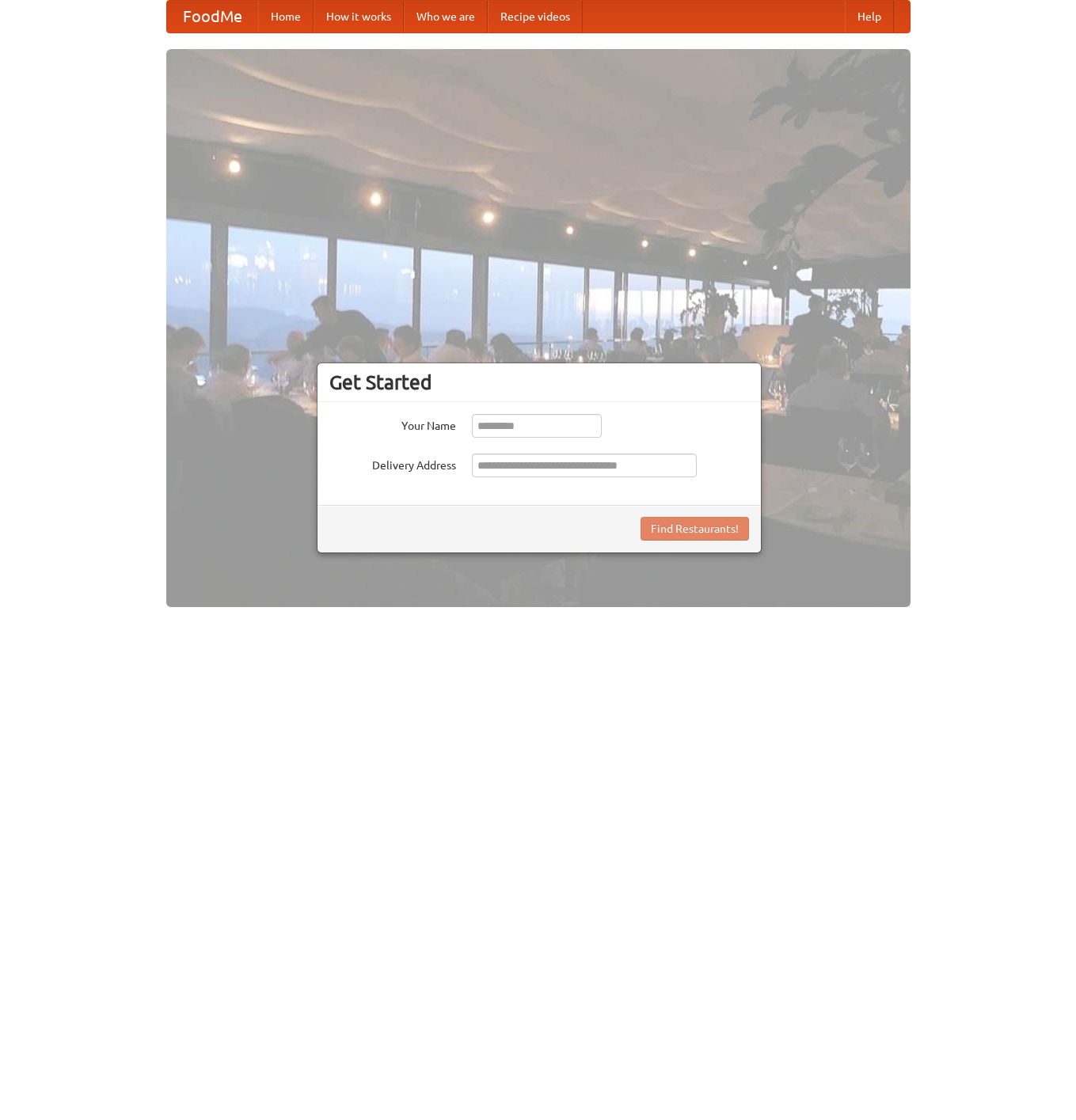 Image resolution: width=1076 pixels, height=1120 pixels. What do you see at coordinates (359, 17) in the screenshot?
I see `a: How it works` at bounding box center [359, 17].